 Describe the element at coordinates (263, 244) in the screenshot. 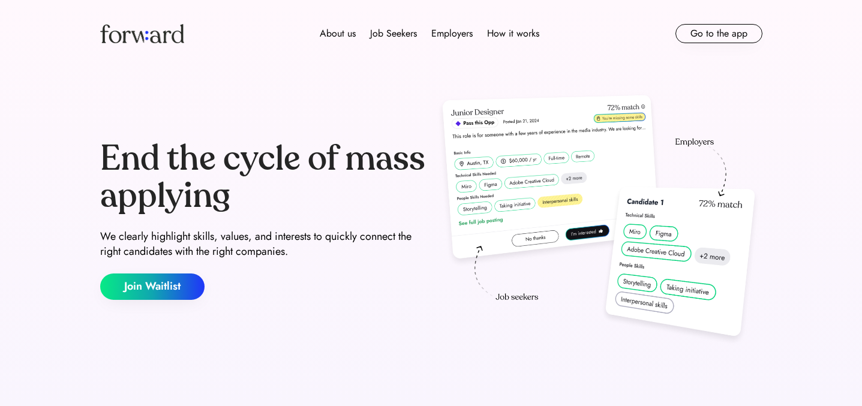

I see `div: We clearly highlight skills, values, and interests to quickly connect the right candidates with t...` at that location.